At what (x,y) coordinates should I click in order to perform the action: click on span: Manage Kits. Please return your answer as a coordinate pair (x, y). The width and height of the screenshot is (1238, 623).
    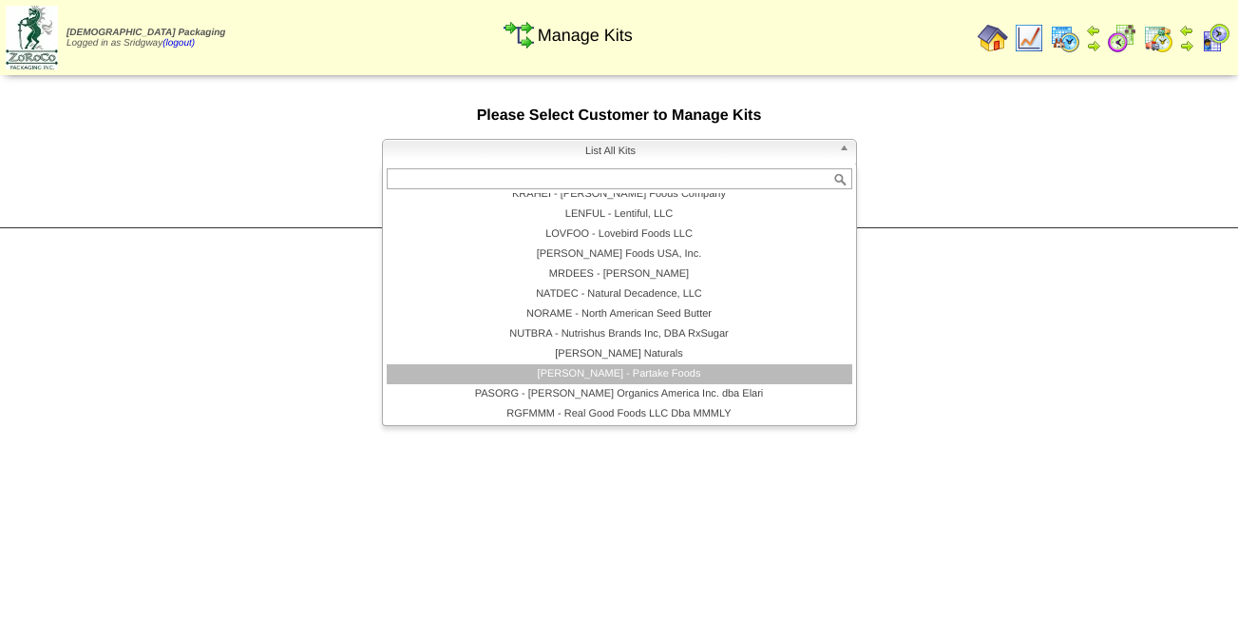
    Looking at the image, I should click on (585, 35).